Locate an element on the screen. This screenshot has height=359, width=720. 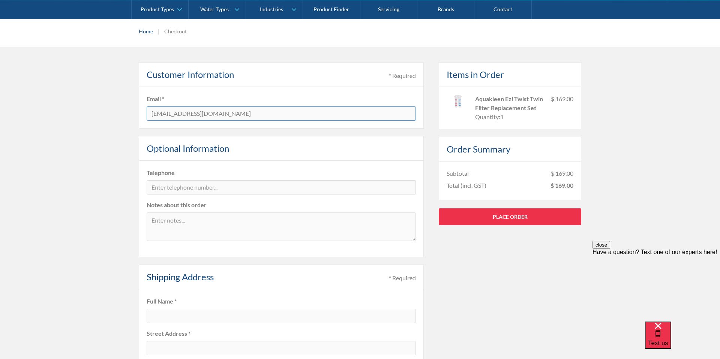
h4: Shipping Address is located at coordinates (180, 277).